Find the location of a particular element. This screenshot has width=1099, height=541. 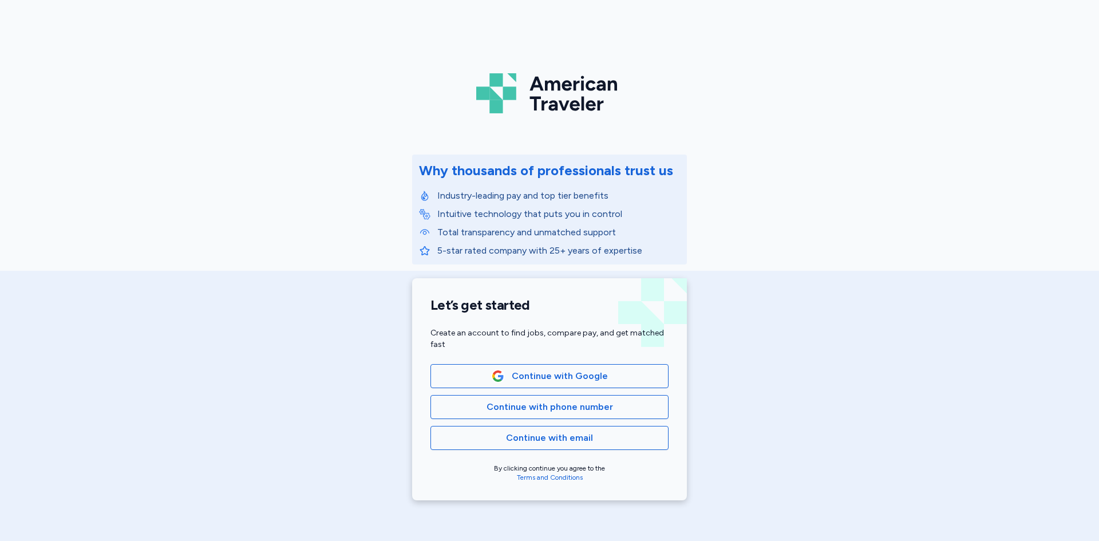

button: Continue with email is located at coordinates (550, 438).